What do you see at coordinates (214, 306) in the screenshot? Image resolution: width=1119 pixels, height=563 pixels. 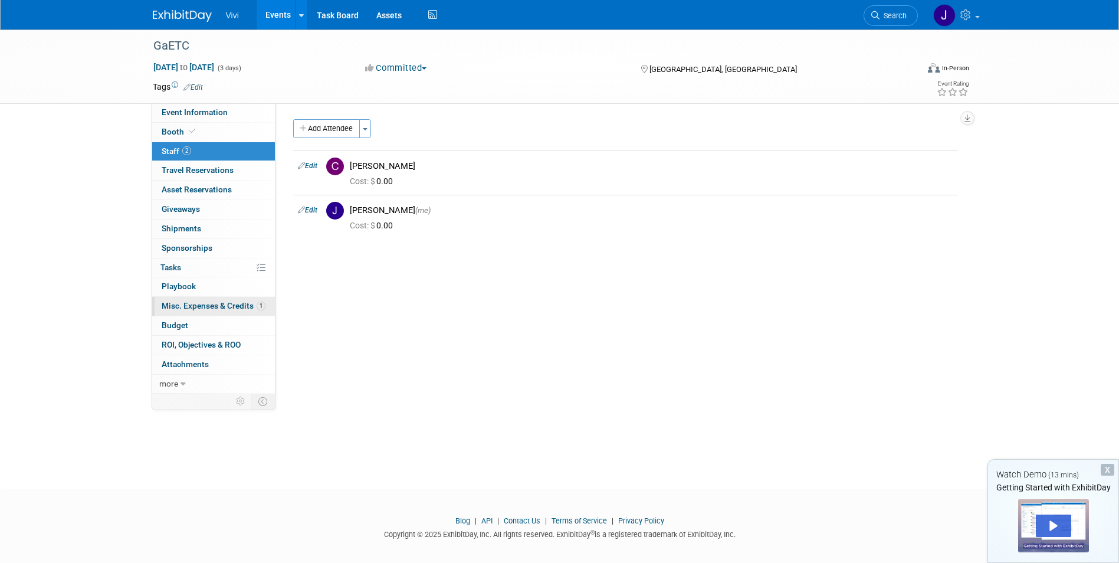 I see `a: Misc. Expenses & Credits1` at bounding box center [214, 306].